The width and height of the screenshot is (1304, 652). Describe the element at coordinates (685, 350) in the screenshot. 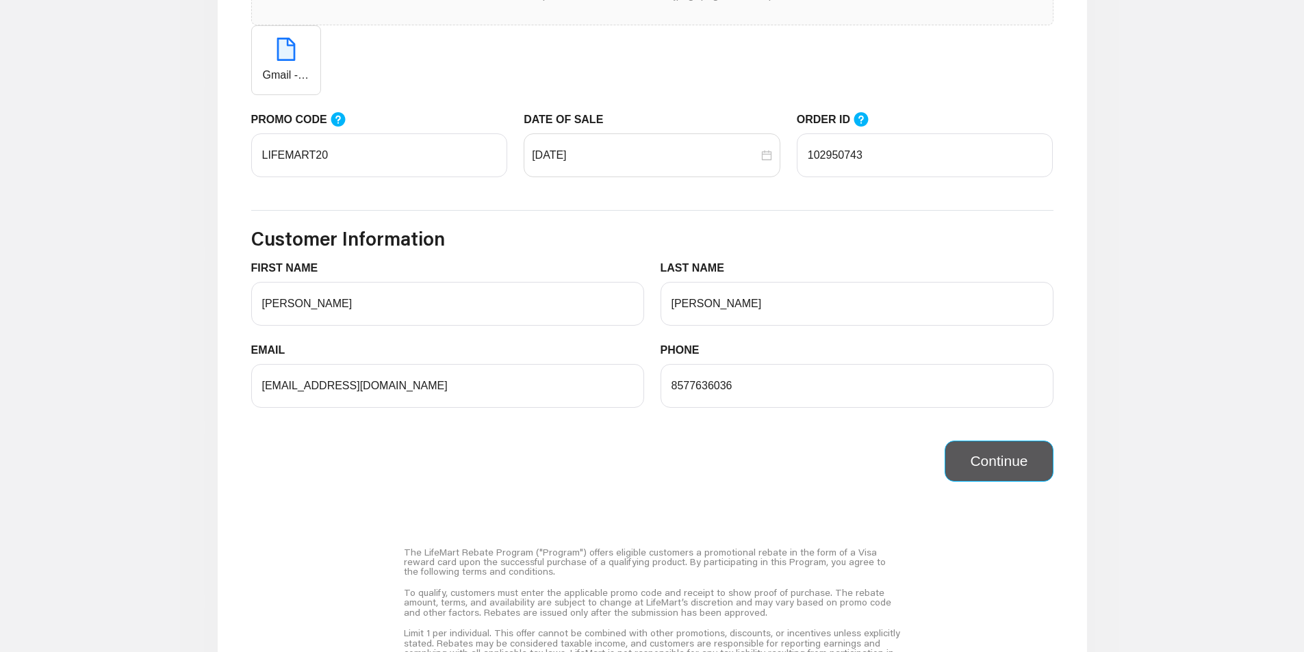

I see `label: PHONE` at that location.